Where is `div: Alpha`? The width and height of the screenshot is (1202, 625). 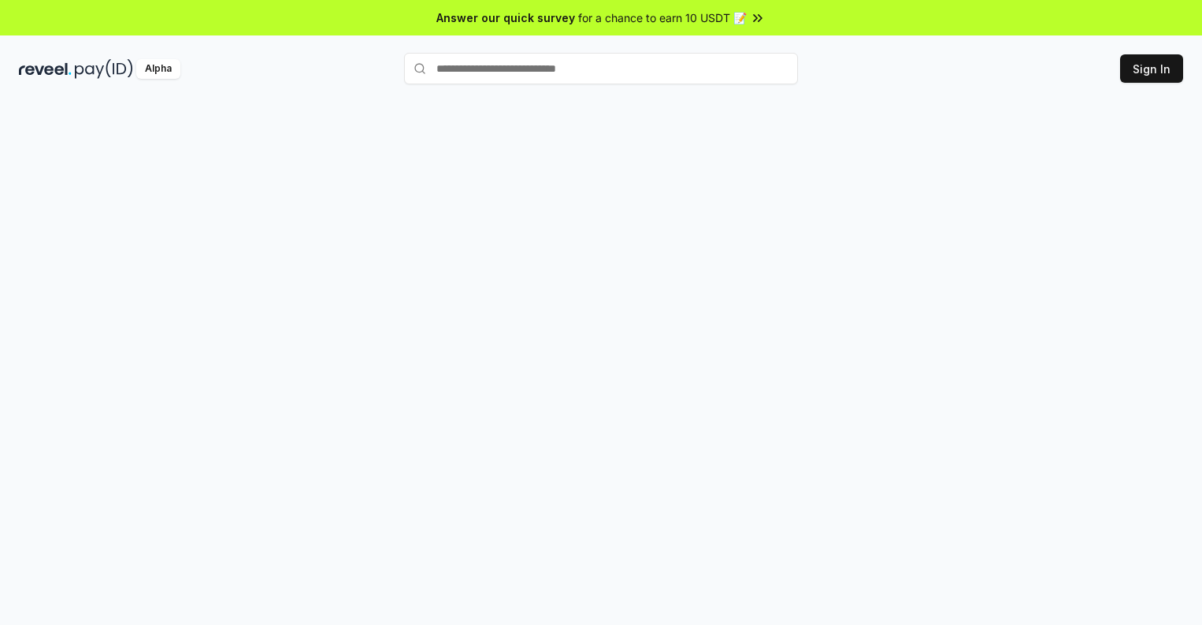 div: Alpha is located at coordinates (158, 69).